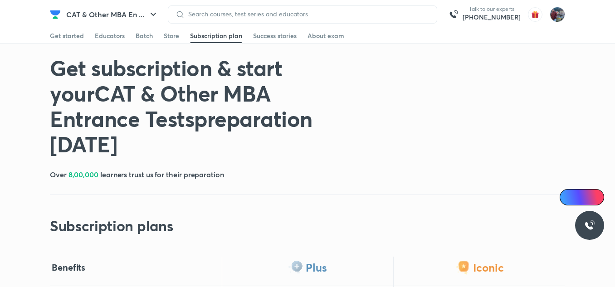 The width and height of the screenshot is (615, 287). What do you see at coordinates (325, 36) in the screenshot?
I see `div: About exam` at bounding box center [325, 36].